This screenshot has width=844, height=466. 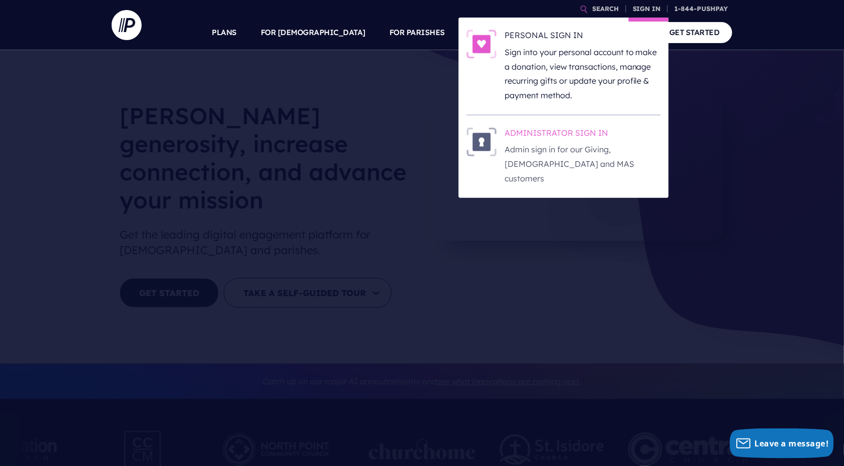 I want to click on a: GET STARTED, so click(x=695, y=32).